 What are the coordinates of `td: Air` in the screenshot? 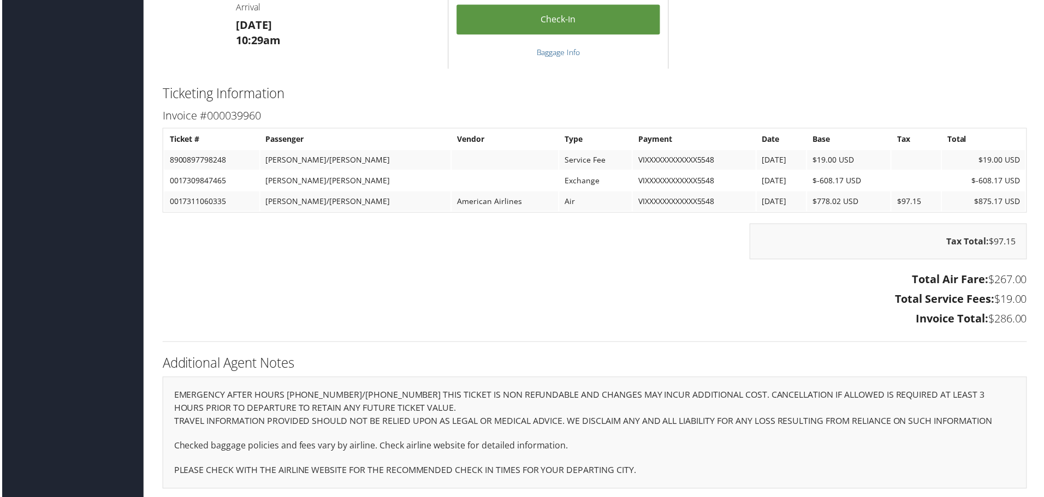 It's located at (596, 202).